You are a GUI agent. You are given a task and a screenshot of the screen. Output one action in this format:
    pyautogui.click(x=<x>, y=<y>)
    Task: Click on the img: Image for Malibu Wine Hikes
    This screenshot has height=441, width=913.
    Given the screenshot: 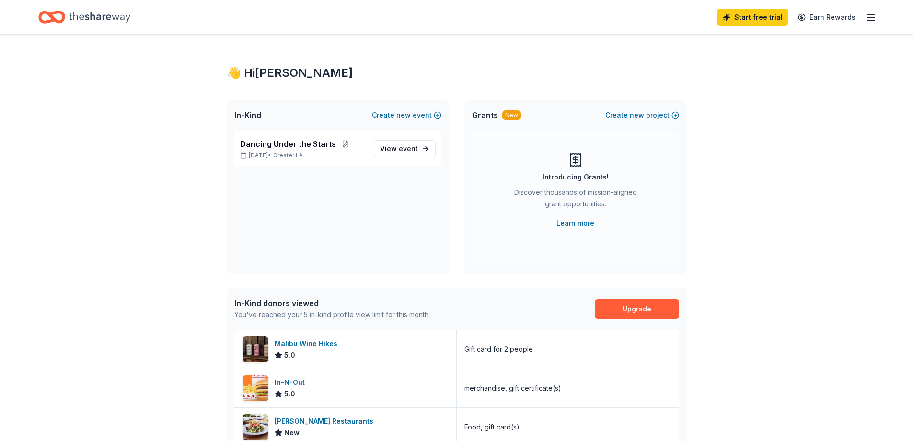 What is the action you would take?
    pyautogui.click(x=255, y=349)
    